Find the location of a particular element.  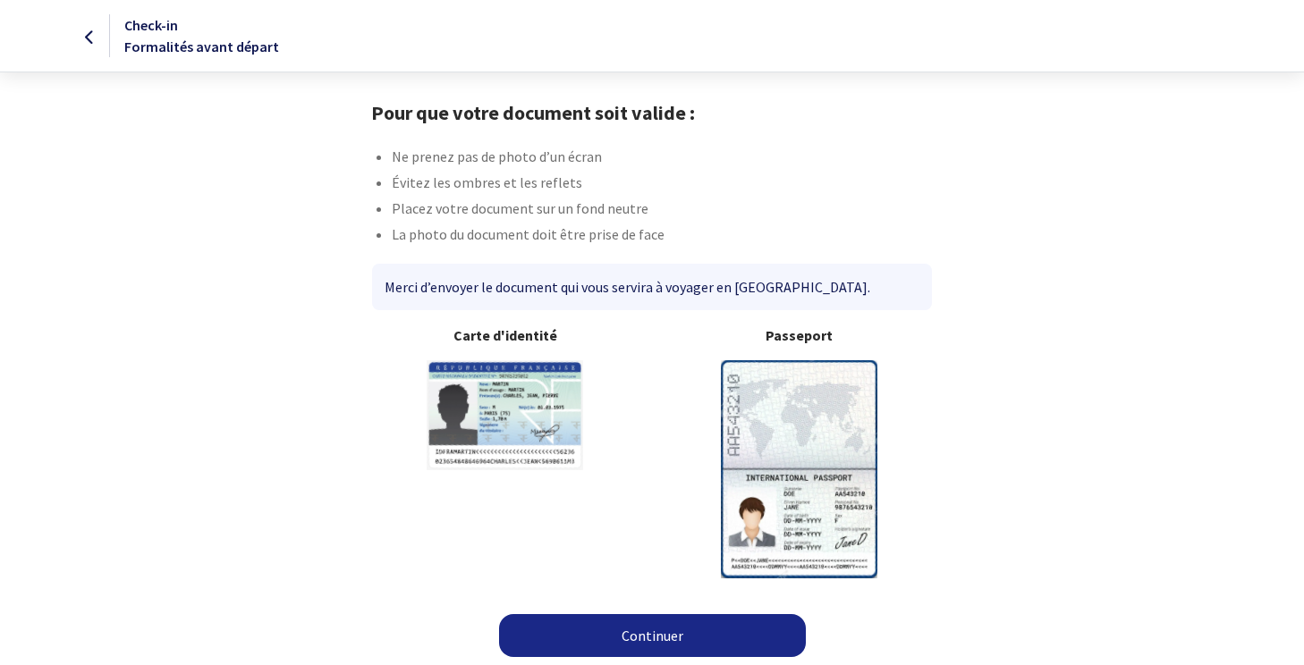

li: Évitez les ombres et les reflets is located at coordinates (662, 184).